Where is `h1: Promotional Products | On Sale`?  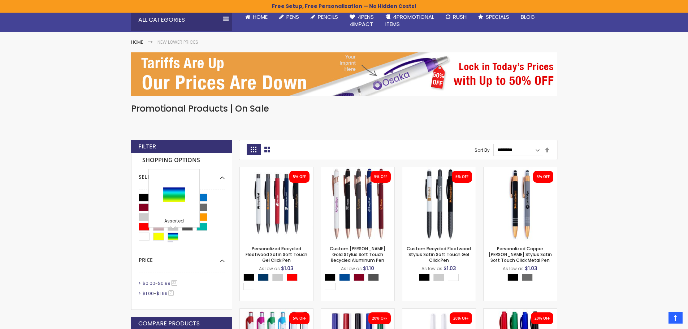 h1: Promotional Products | On Sale is located at coordinates (344, 109).